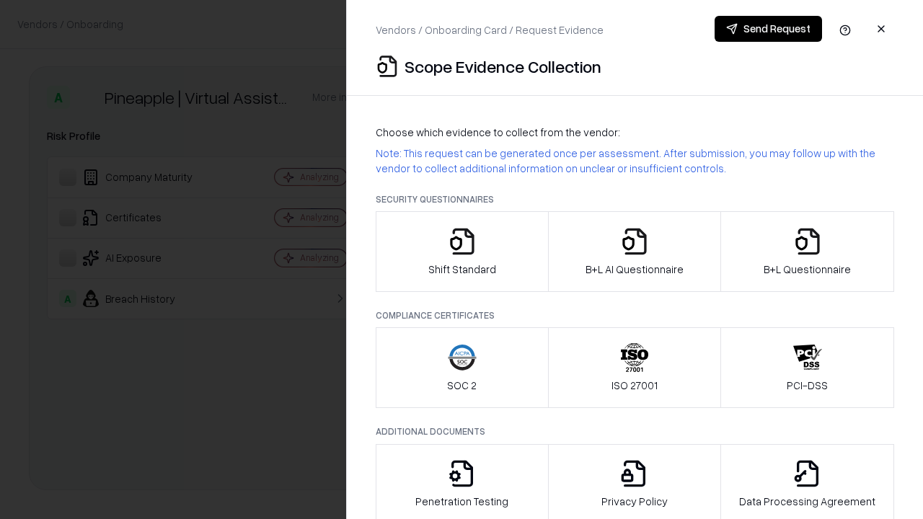  What do you see at coordinates (462, 368) in the screenshot?
I see `button: SOC 2` at bounding box center [462, 368].